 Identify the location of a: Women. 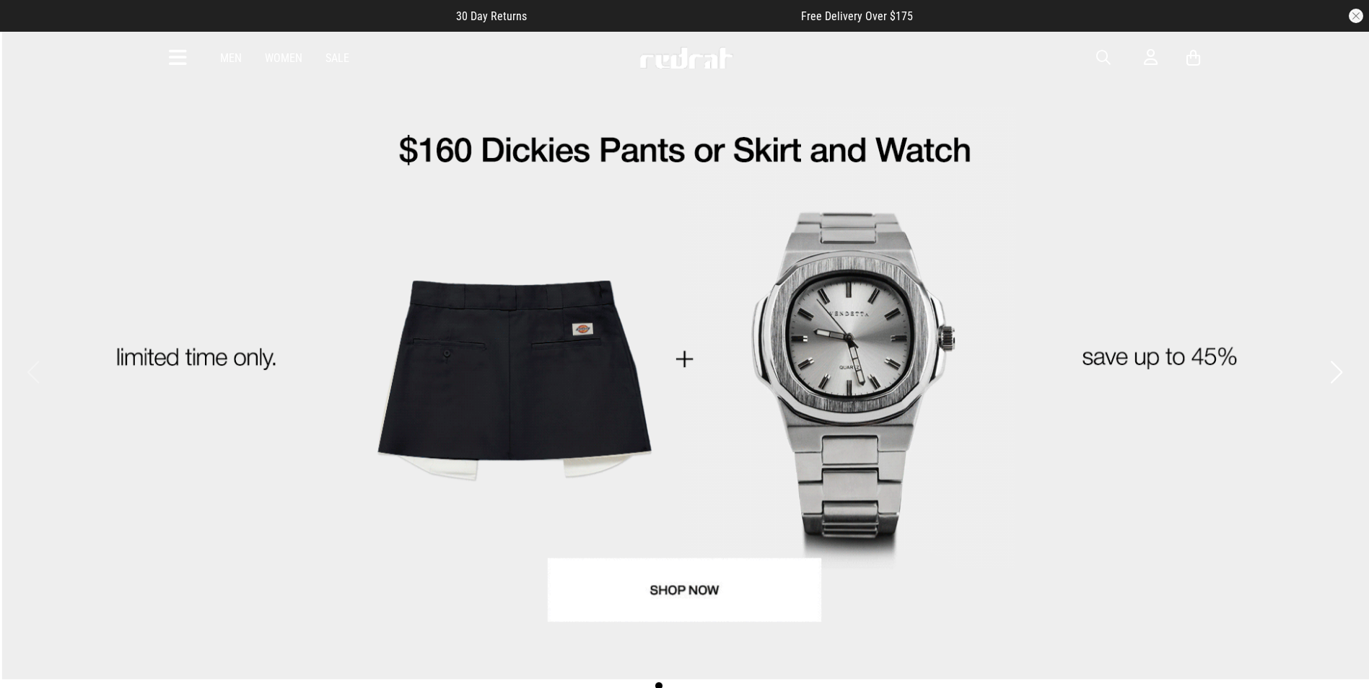
(284, 58).